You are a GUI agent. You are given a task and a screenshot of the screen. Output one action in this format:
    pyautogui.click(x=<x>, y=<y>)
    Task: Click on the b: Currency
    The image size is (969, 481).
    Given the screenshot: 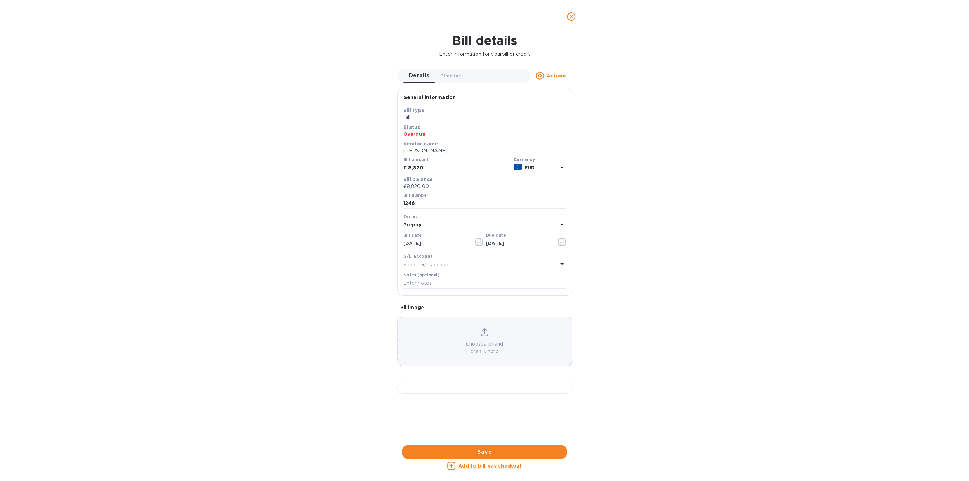 What is the action you would take?
    pyautogui.click(x=524, y=159)
    